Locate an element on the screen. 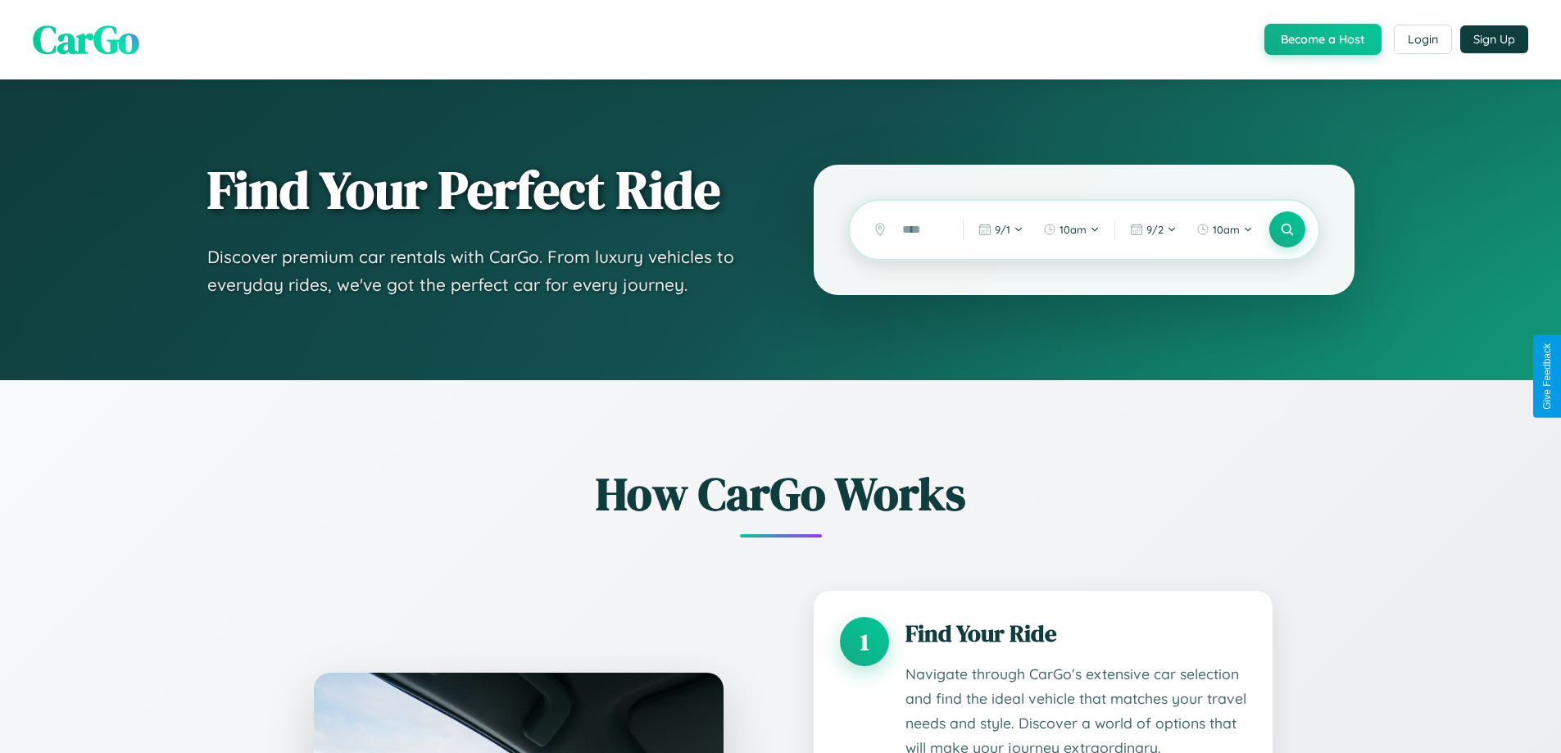  span: CarGo is located at coordinates (86, 39).